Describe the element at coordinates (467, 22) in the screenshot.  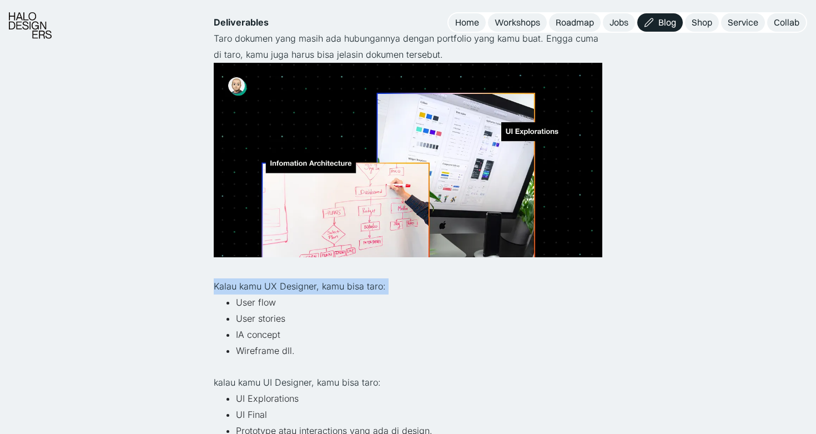
I see `a: Home` at that location.